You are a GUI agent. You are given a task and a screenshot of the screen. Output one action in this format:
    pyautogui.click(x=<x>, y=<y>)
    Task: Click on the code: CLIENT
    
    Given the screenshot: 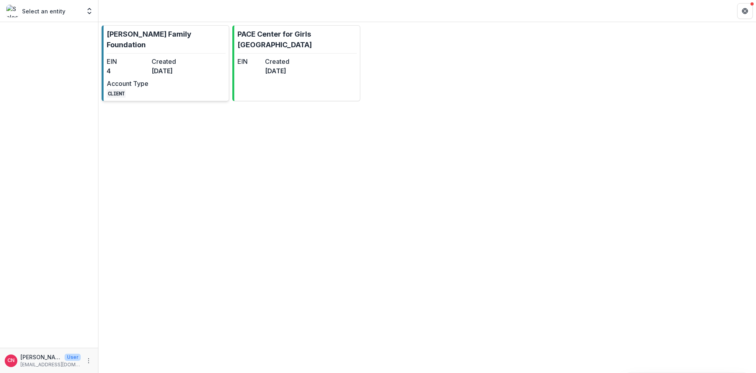 What is the action you would take?
    pyautogui.click(x=116, y=93)
    